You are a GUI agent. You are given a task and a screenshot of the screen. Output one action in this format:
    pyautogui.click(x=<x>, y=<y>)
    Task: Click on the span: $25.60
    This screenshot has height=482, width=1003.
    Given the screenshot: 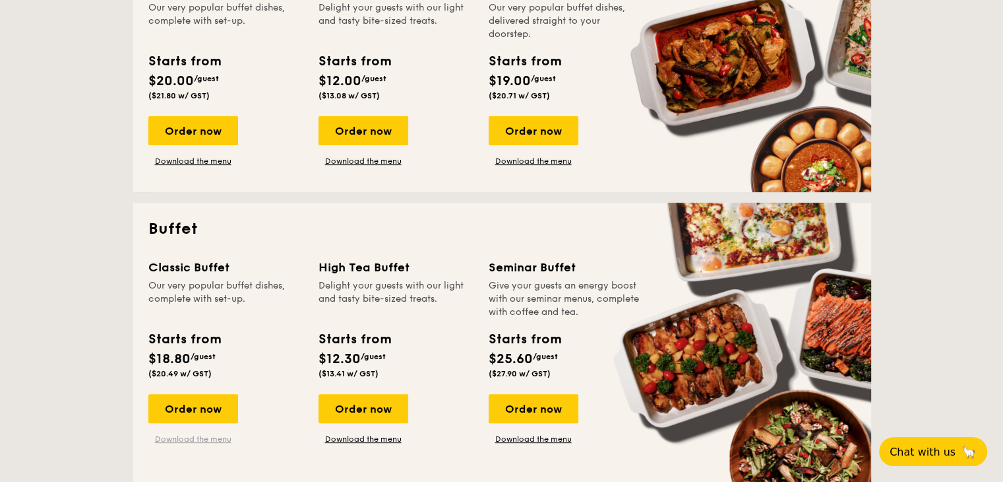 What is the action you would take?
    pyautogui.click(x=511, y=359)
    